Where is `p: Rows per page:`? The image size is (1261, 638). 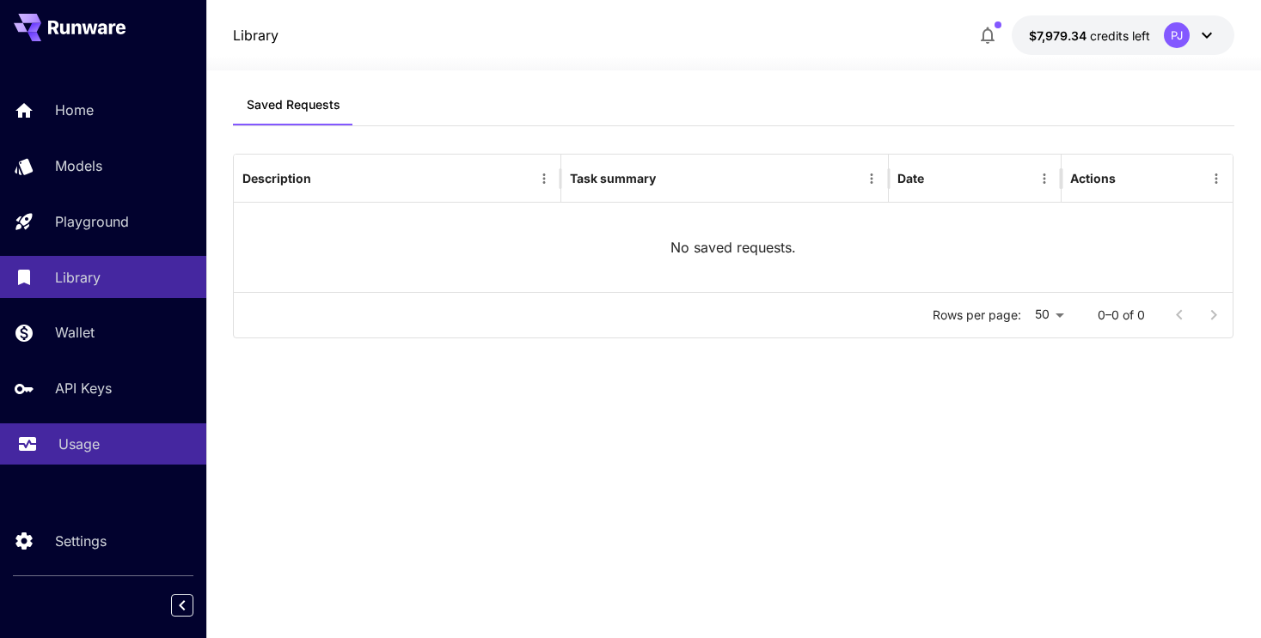
p: Rows per page: is located at coordinates (976, 315).